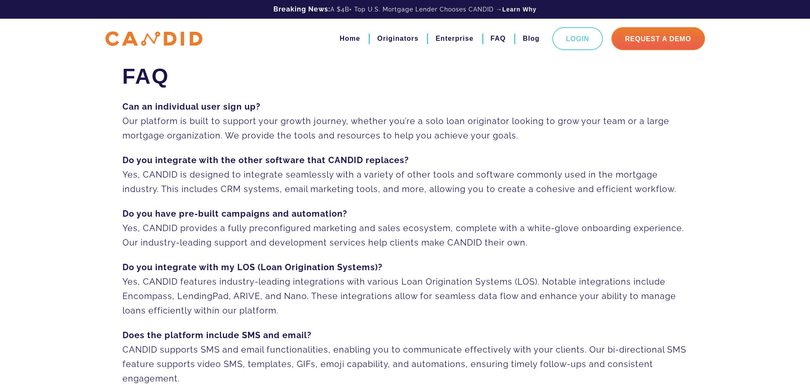  I want to click on p: Yes, CANDID is designed to integrate seamlessly with a variety of other tools and software common..., so click(405, 175).